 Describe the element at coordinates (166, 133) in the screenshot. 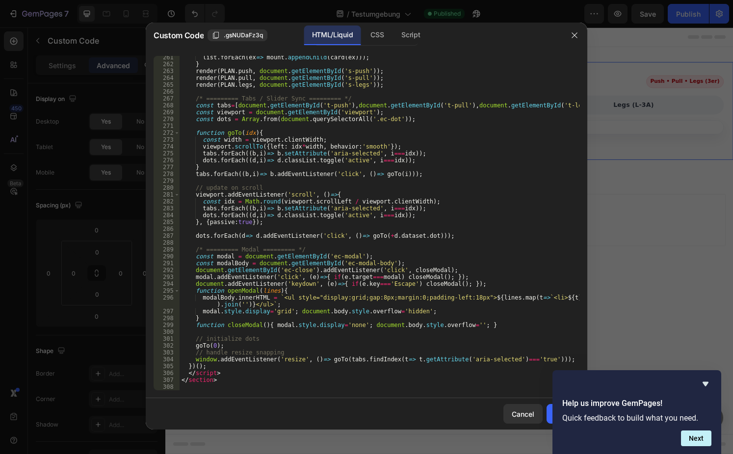

I see `div: 272` at that location.